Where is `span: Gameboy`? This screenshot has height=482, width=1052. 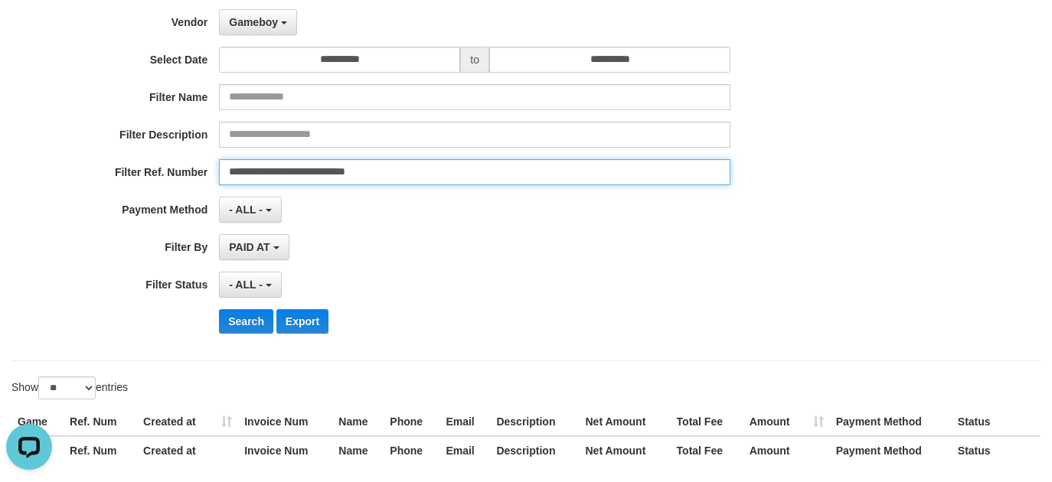
span: Gameboy is located at coordinates (253, 22).